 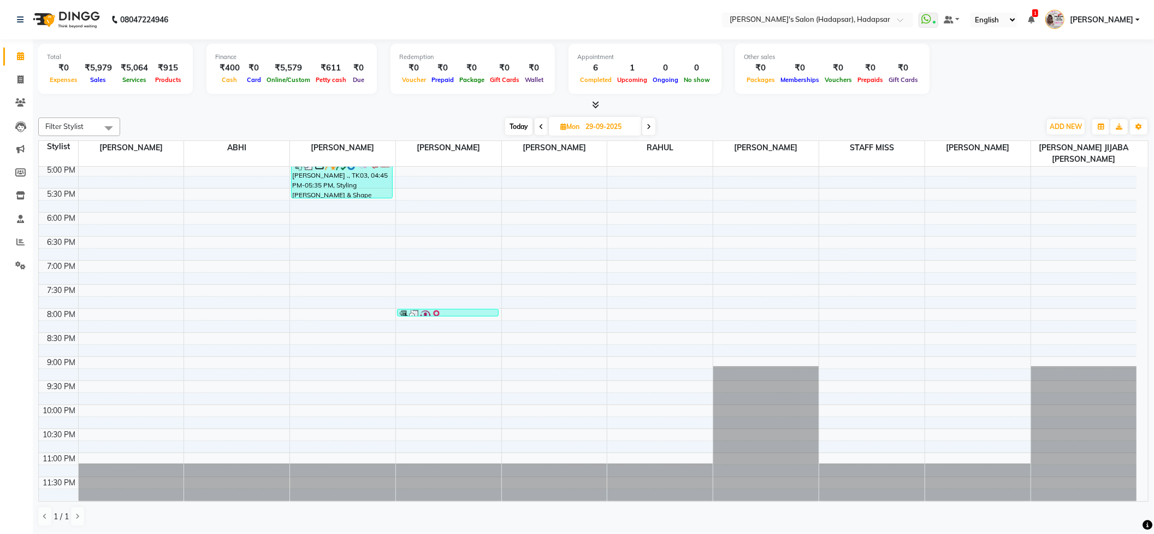 What do you see at coordinates (632, 68) in the screenshot?
I see `div: 1` at bounding box center [632, 68].